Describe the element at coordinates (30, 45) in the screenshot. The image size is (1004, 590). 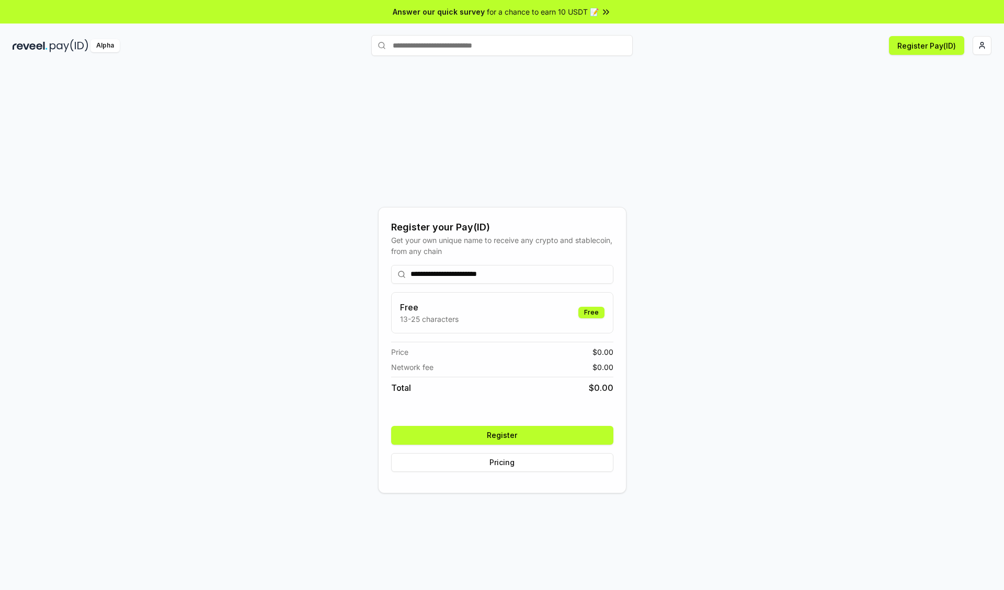
I see `img: reveel_dark` at that location.